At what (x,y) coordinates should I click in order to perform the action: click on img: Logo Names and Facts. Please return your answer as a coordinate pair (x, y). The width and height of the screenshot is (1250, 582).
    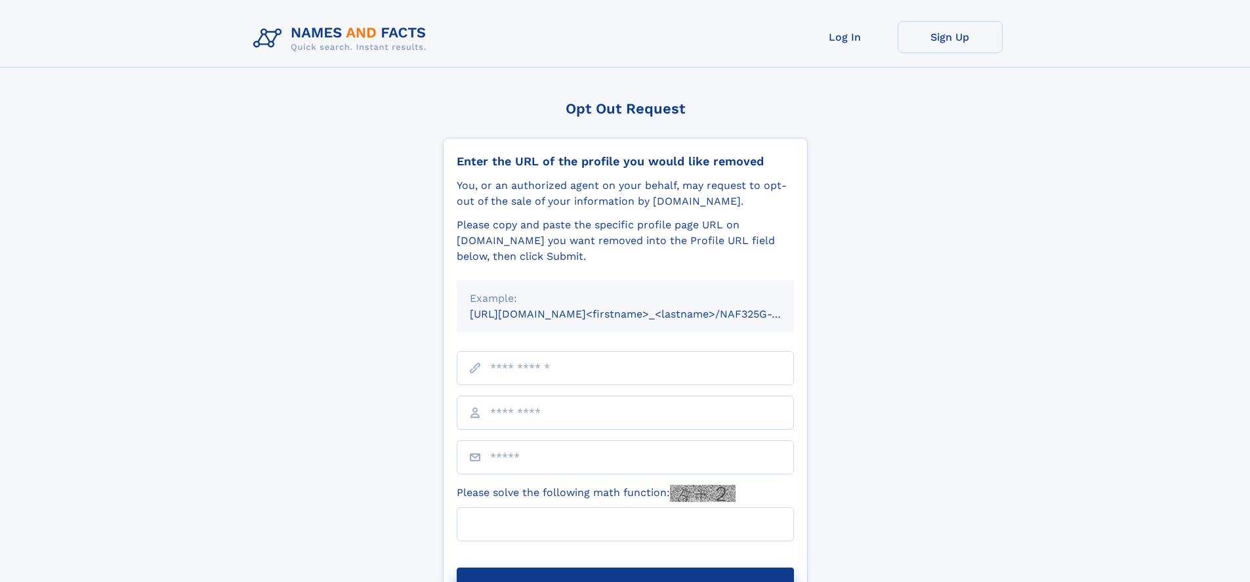
    Looking at the image, I should click on (342, 39).